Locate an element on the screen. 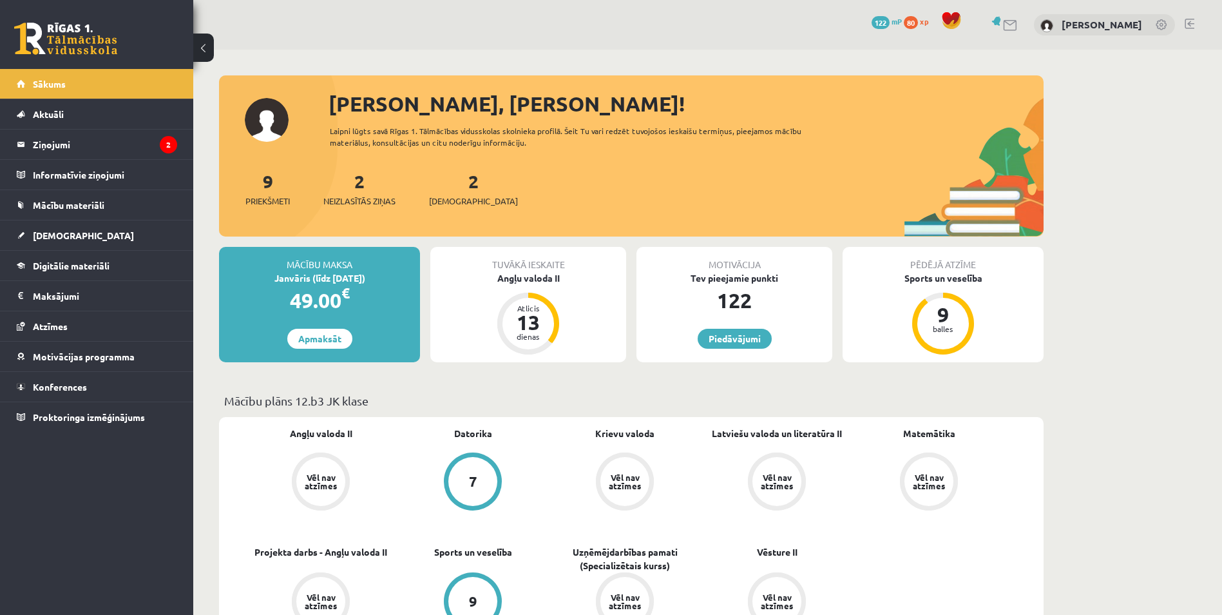  a: Vēsture II is located at coordinates (777, 551).